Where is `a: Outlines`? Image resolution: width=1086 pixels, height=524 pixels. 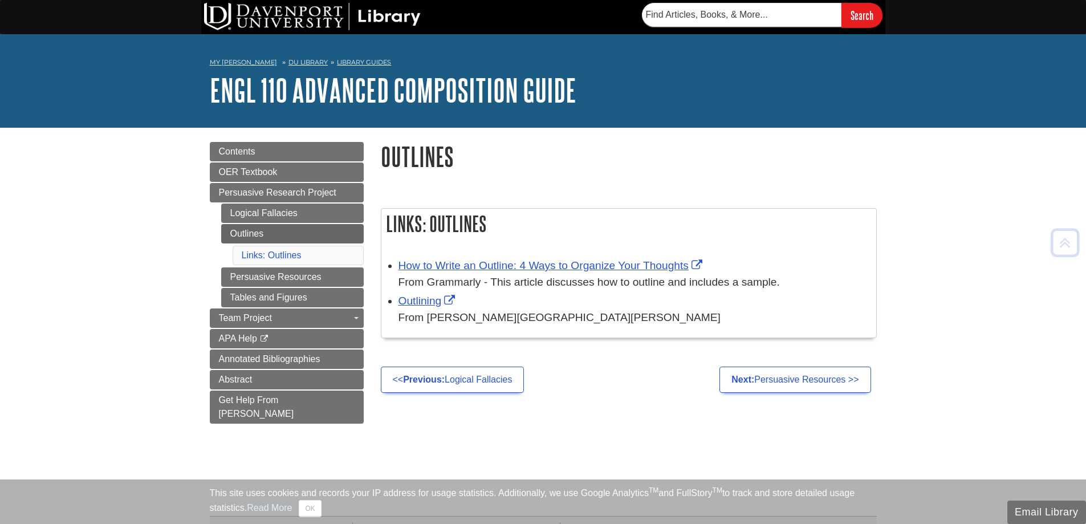 a: Outlines is located at coordinates (292, 234).